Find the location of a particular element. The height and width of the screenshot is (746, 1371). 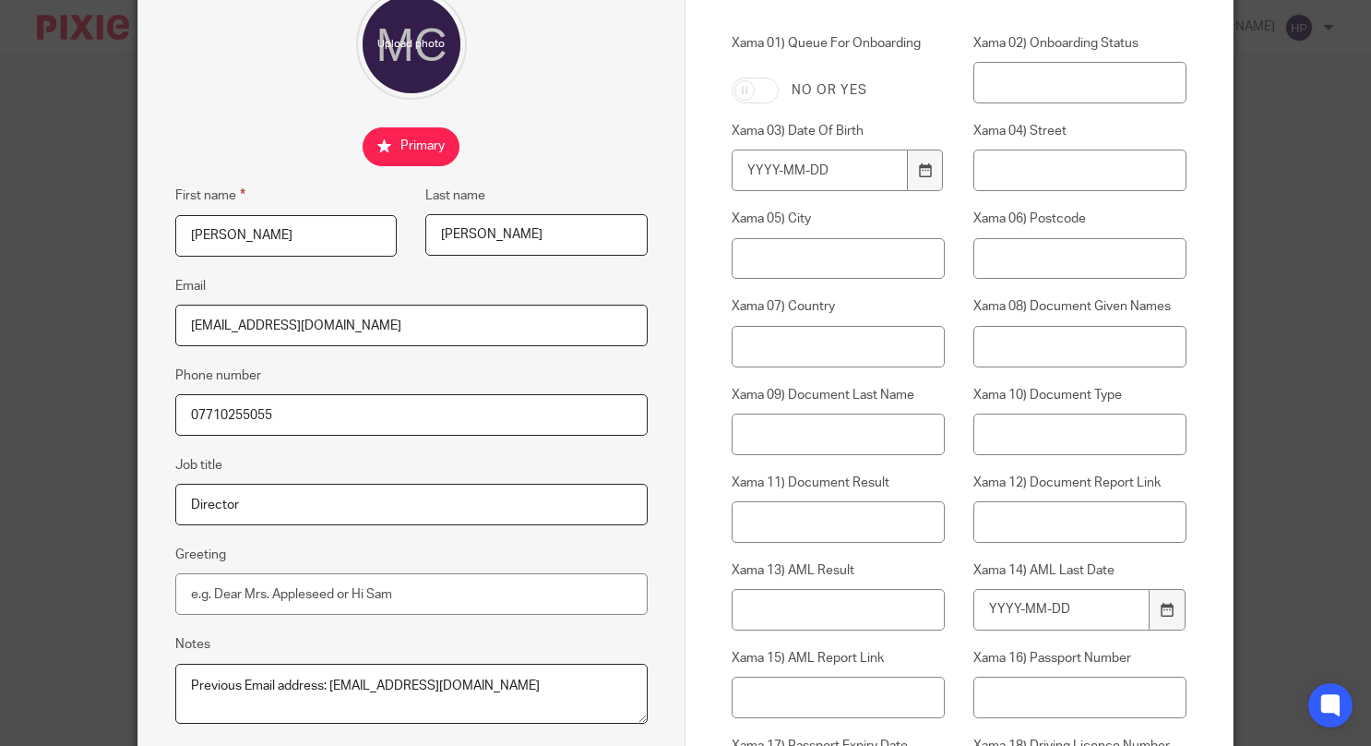

label: Job title is located at coordinates (198, 465).